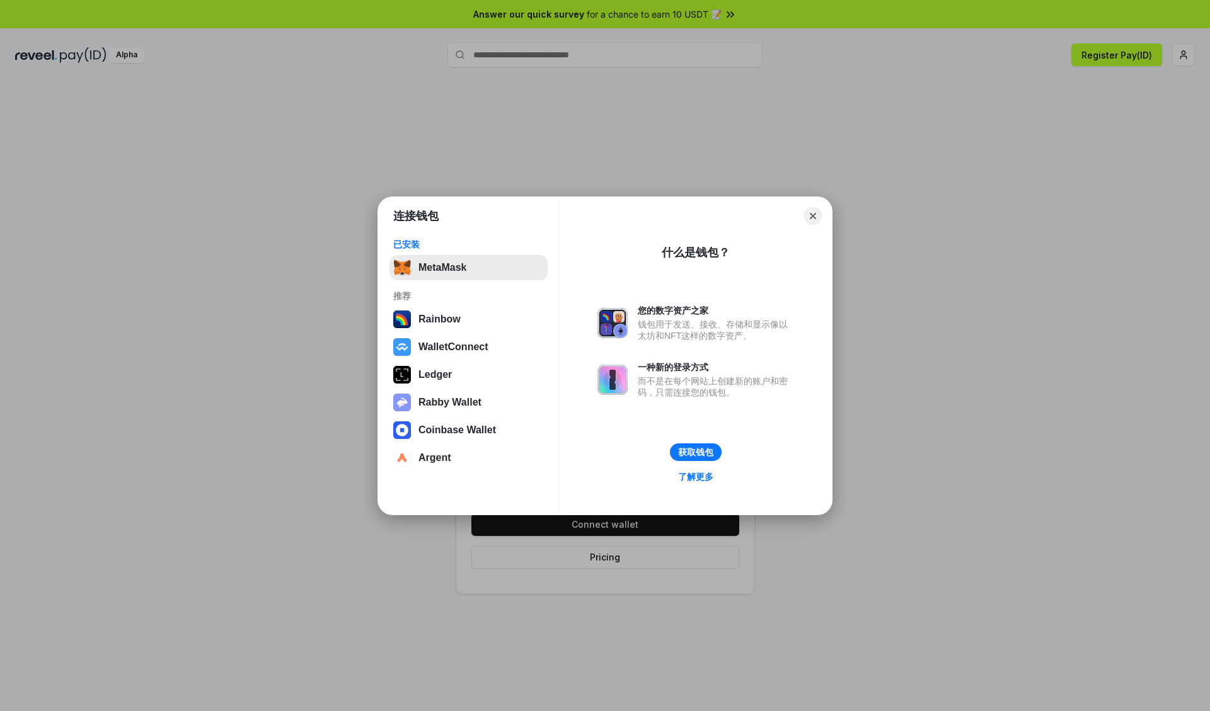 The height and width of the screenshot is (711, 1210). What do you see at coordinates (450, 403) in the screenshot?
I see `div: Rabby Wallet` at bounding box center [450, 403].